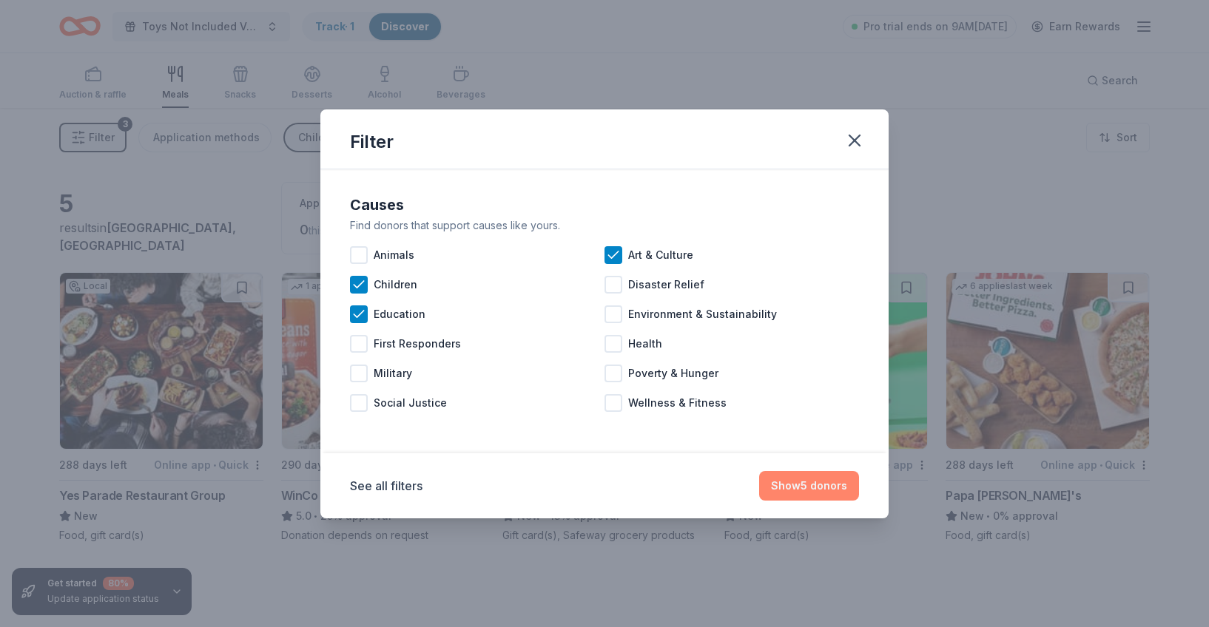  What do you see at coordinates (417, 344) in the screenshot?
I see `span: First Responders` at bounding box center [417, 344].